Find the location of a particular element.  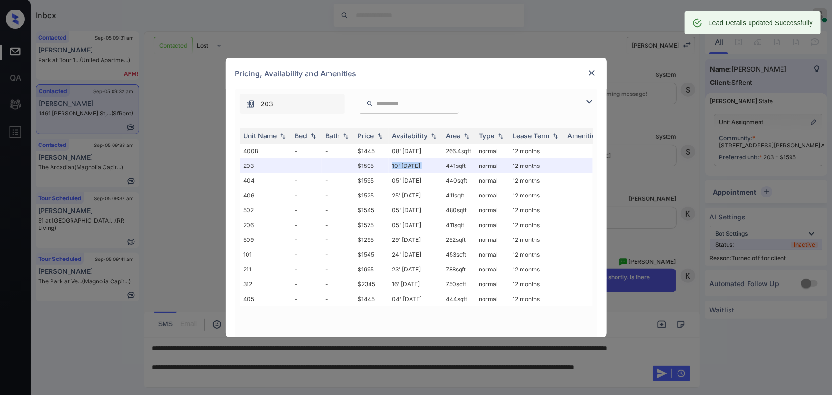

td: $1995 is located at coordinates (371, 269).